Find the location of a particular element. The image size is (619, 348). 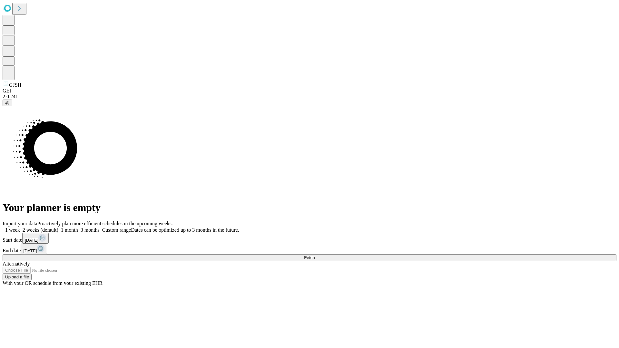

span: Import your data is located at coordinates (20, 224).